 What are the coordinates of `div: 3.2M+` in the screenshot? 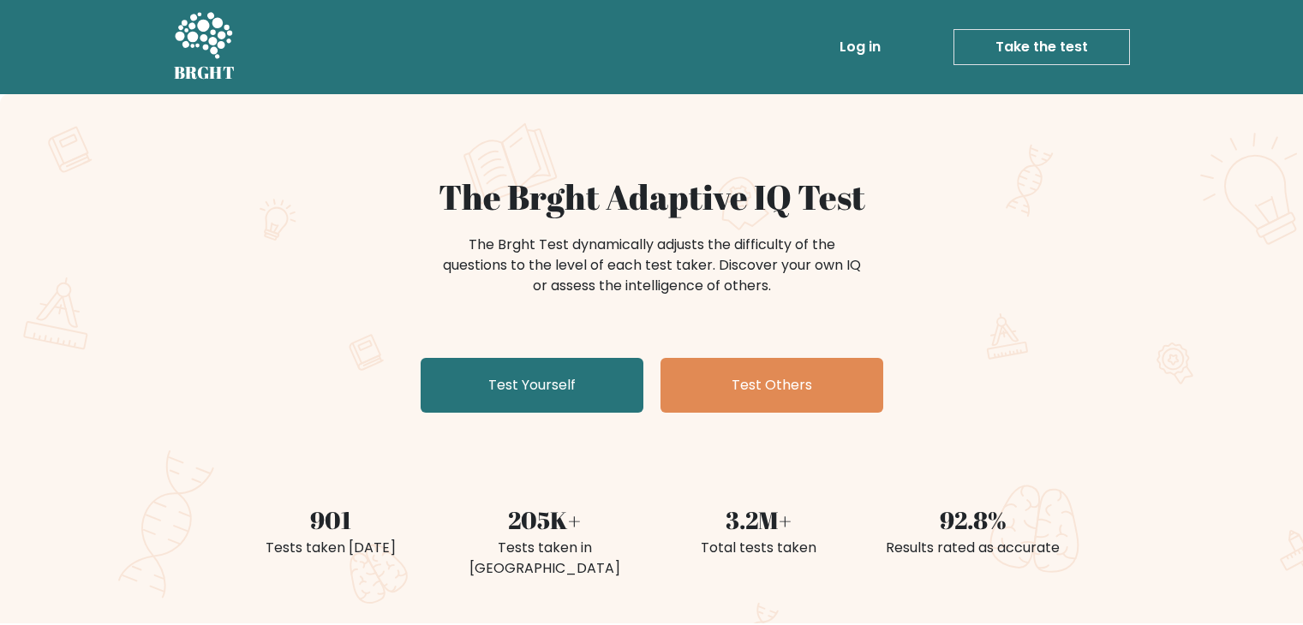 It's located at (759, 520).